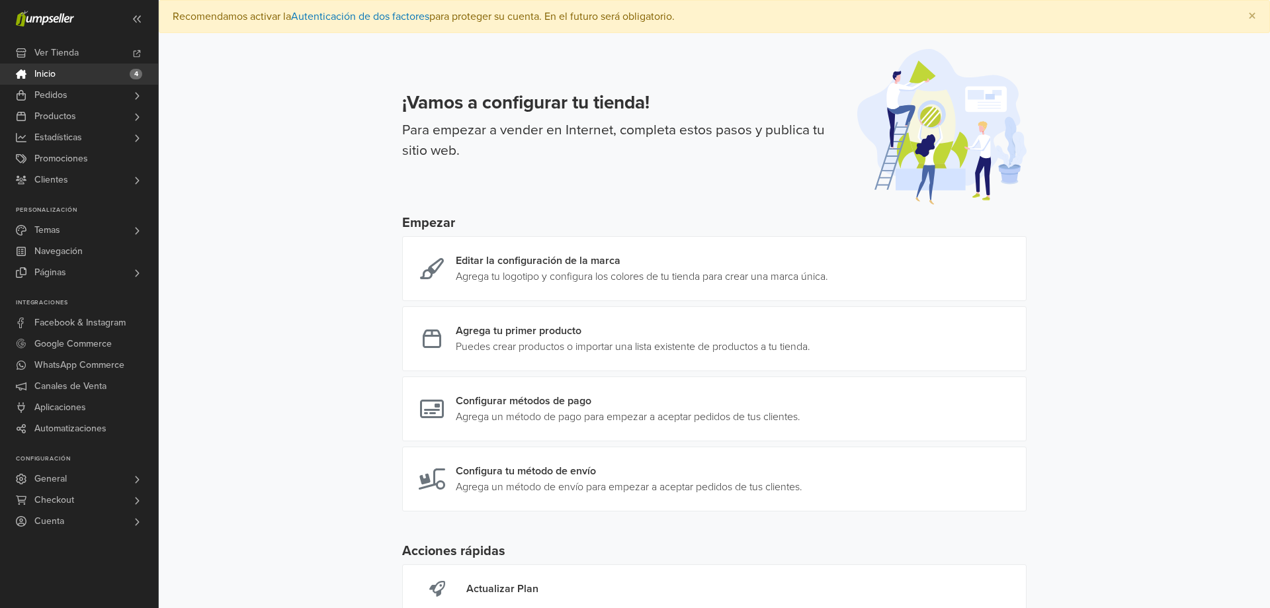  Describe the element at coordinates (51, 180) in the screenshot. I see `span: Clientes` at that location.